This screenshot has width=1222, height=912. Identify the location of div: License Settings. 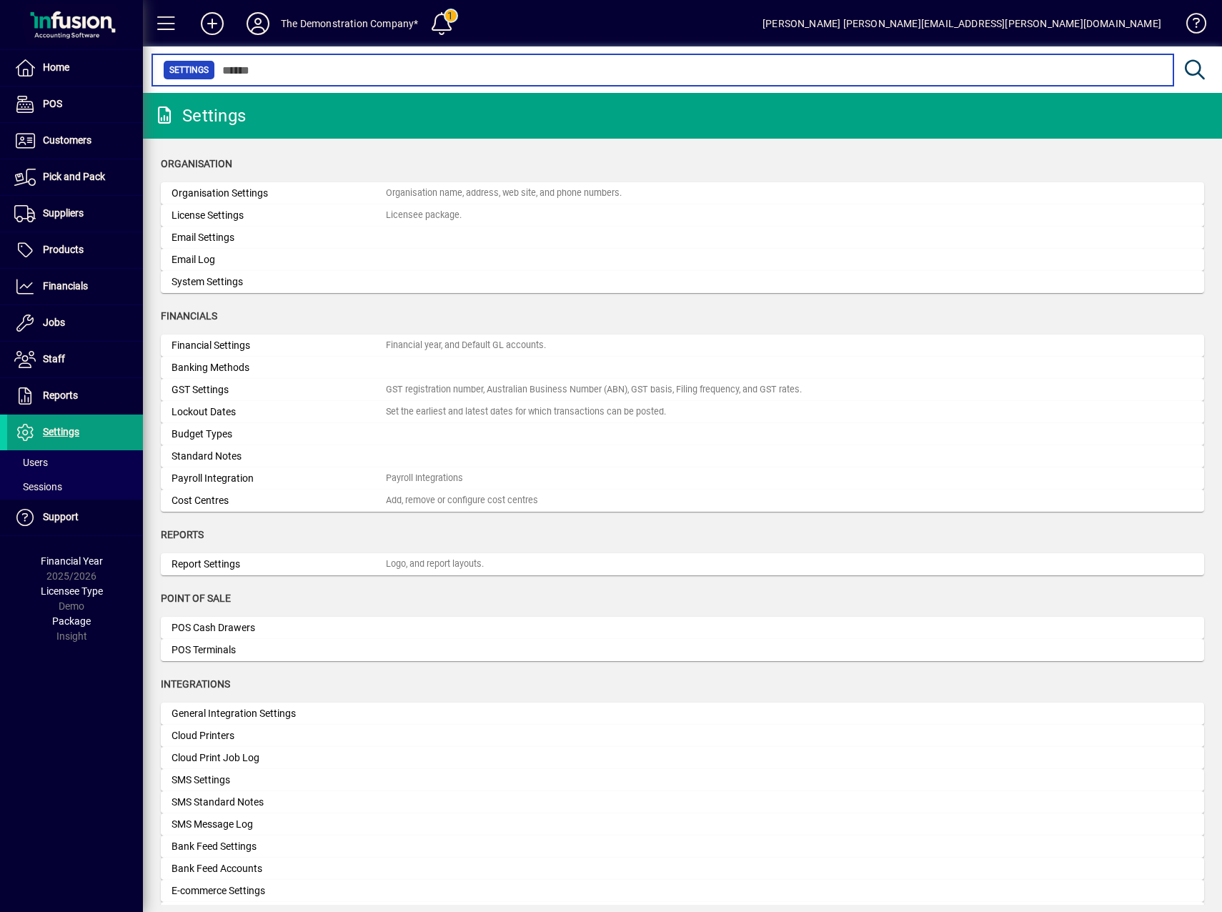
(279, 215).